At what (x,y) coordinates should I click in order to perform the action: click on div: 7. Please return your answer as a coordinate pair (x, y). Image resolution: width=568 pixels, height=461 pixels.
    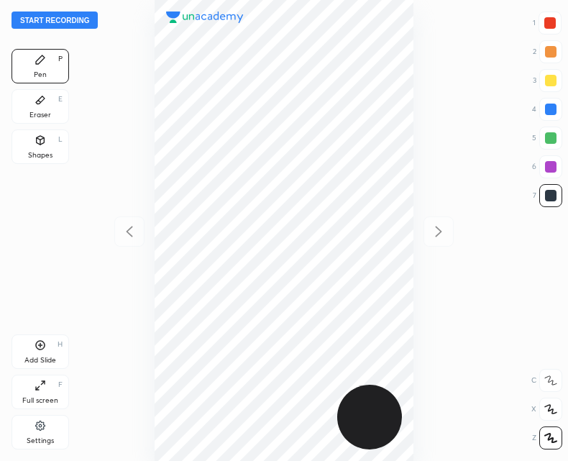
    Looking at the image, I should click on (547, 195).